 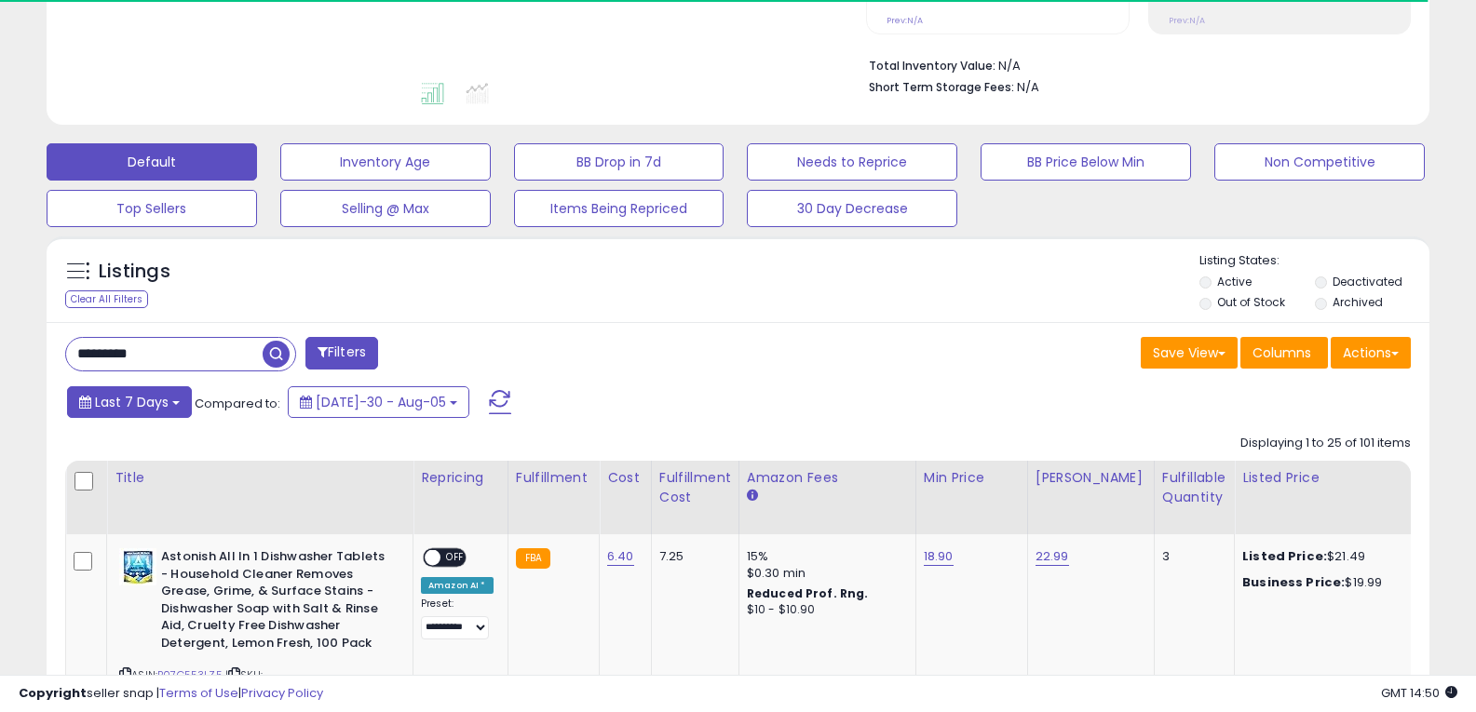 I want to click on a: 18.90, so click(x=939, y=557).